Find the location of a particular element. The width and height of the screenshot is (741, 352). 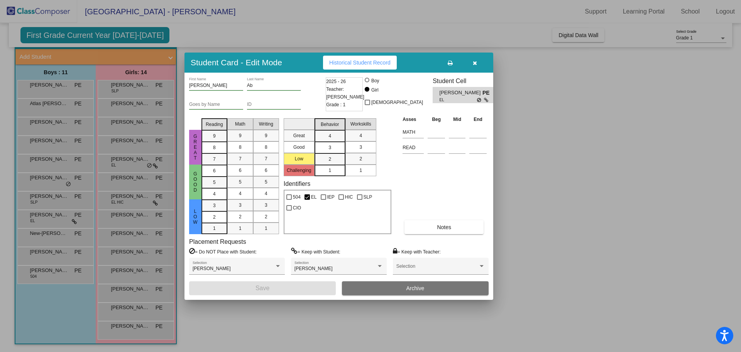

label: = Keep with Student: is located at coordinates (316, 251).